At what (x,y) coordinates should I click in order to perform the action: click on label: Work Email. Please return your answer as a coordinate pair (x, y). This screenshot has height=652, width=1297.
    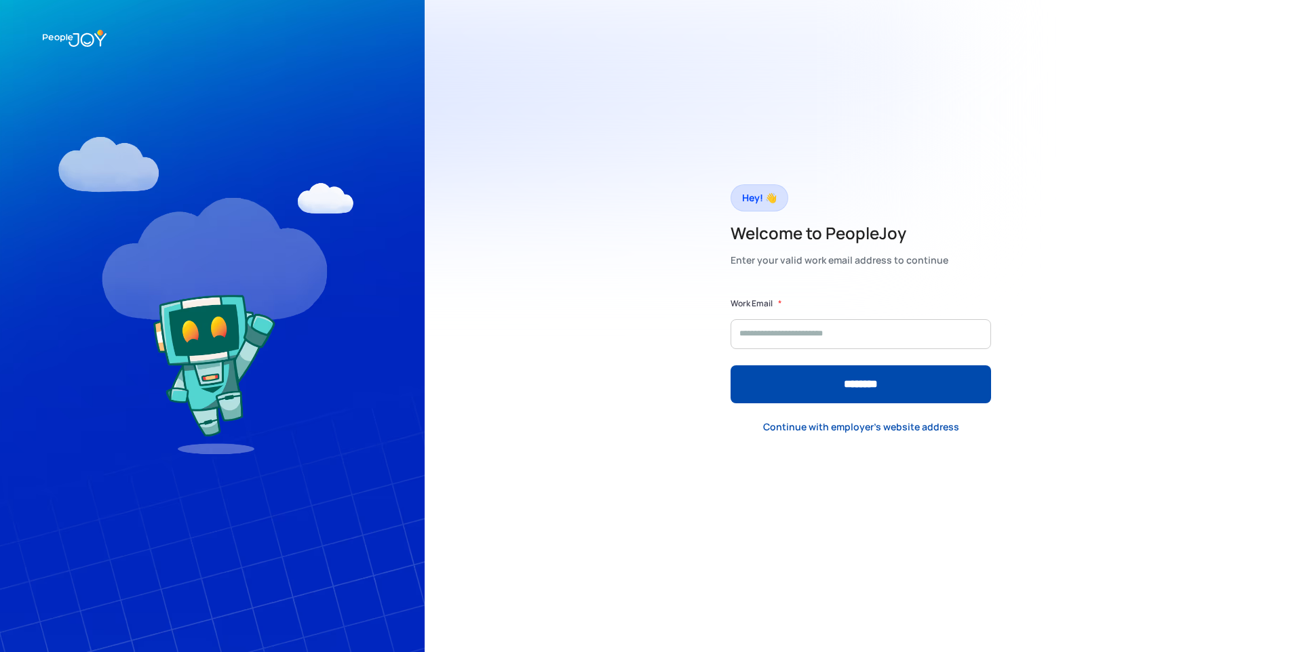
    Looking at the image, I should click on (751, 304).